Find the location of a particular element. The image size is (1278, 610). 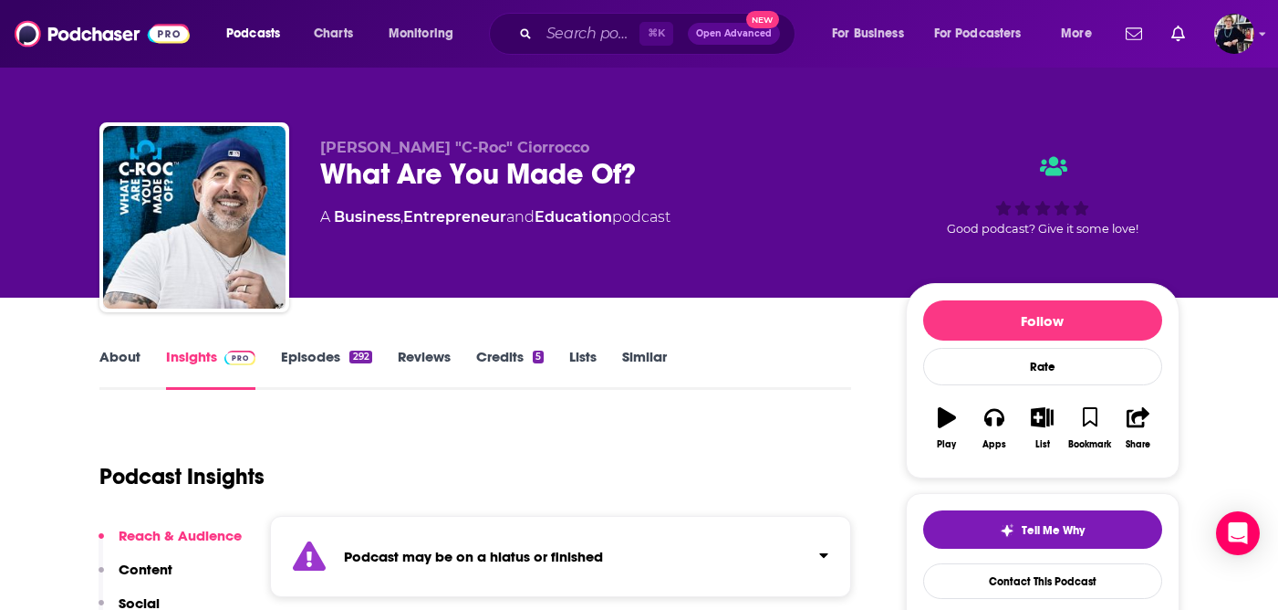

a: What Are You Made Of? is located at coordinates (194, 217).